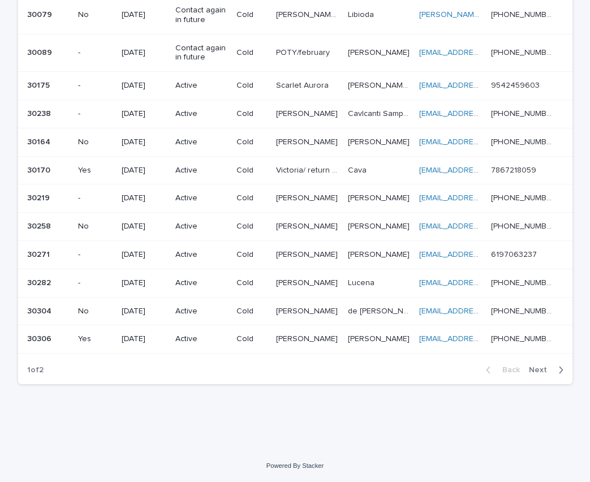 Image resolution: width=590 pixels, height=482 pixels. What do you see at coordinates (362, 282) in the screenshot?
I see `p: Lucena` at bounding box center [362, 282].